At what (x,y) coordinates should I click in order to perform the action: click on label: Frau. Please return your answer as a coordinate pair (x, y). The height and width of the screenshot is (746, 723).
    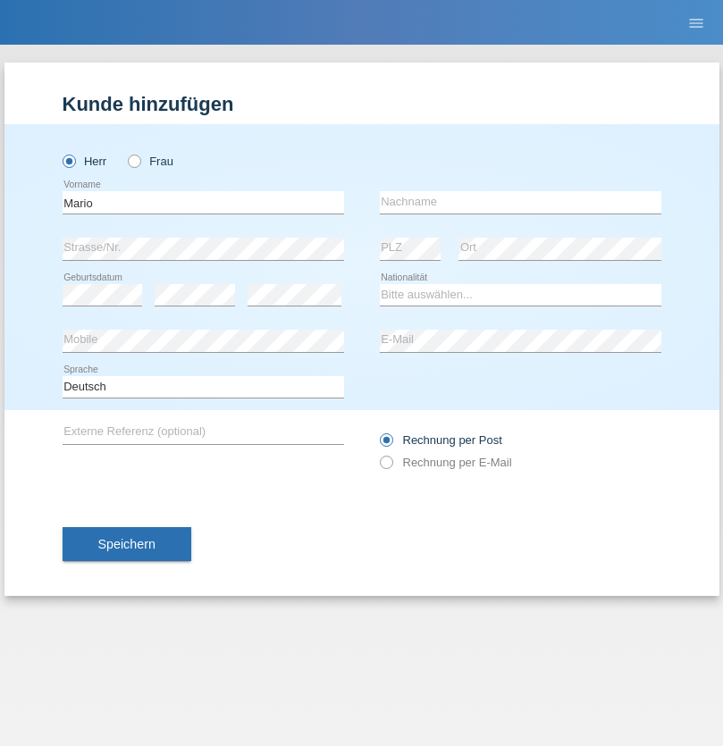
    Looking at the image, I should click on (150, 161).